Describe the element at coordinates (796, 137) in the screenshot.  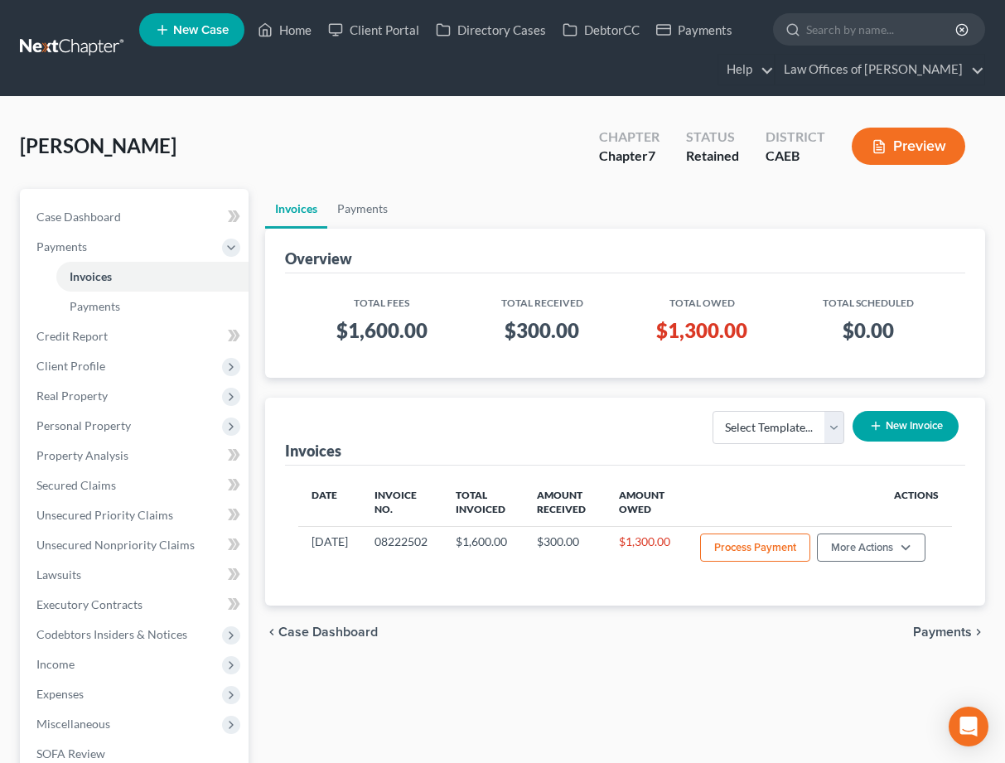
I see `div: District` at that location.